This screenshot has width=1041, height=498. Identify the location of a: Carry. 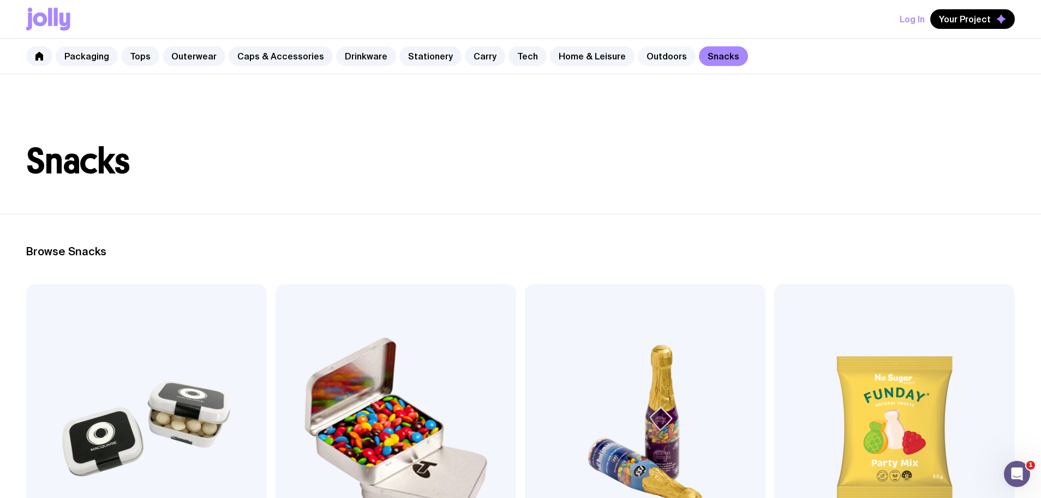
(485, 56).